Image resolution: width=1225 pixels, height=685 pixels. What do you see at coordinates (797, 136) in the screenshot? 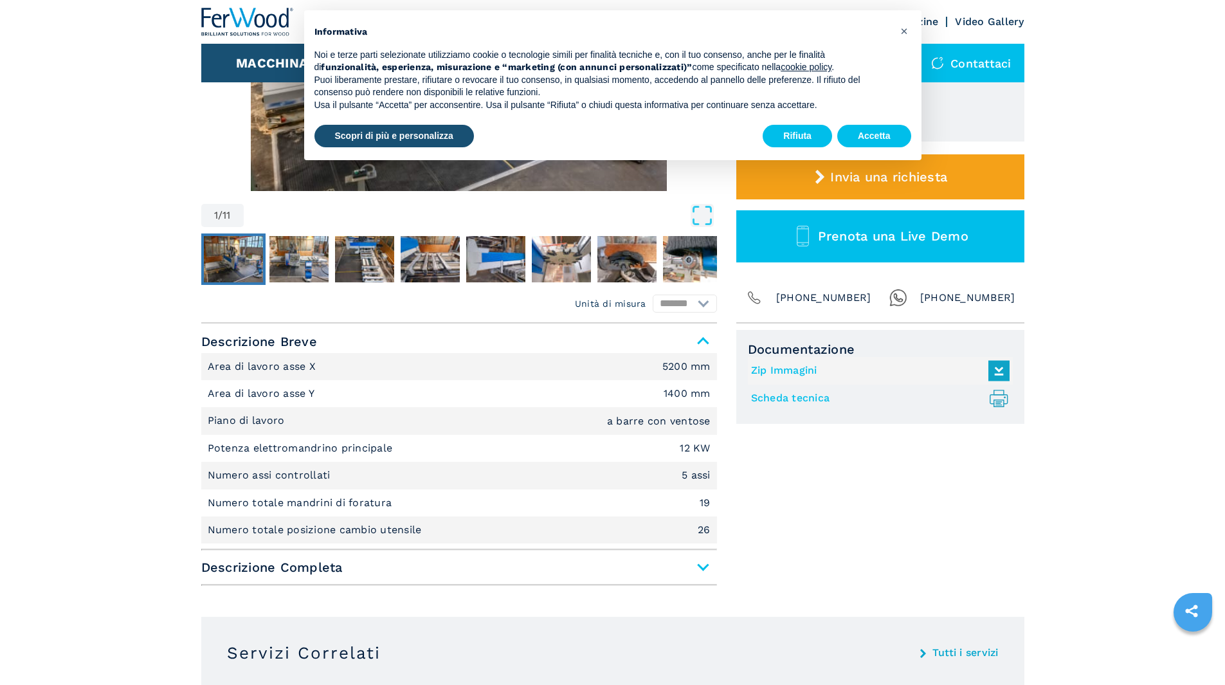
I see `button: Rifiuta` at bounding box center [797, 136].